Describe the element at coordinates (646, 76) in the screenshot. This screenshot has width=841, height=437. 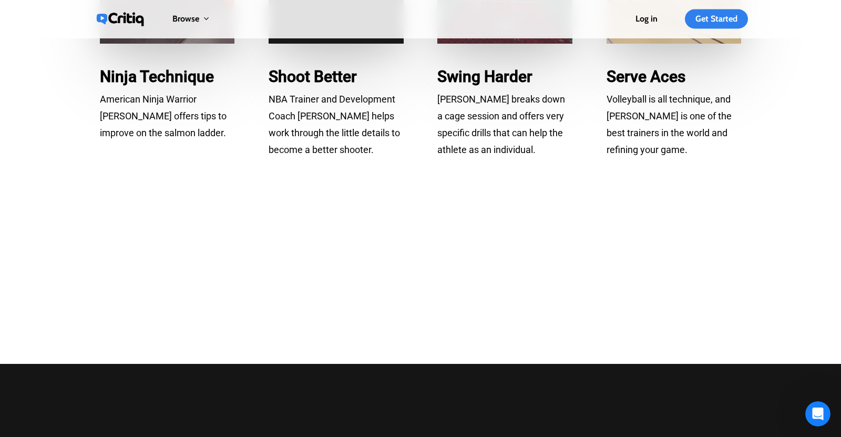
I see `strong: Serve Aces` at that location.